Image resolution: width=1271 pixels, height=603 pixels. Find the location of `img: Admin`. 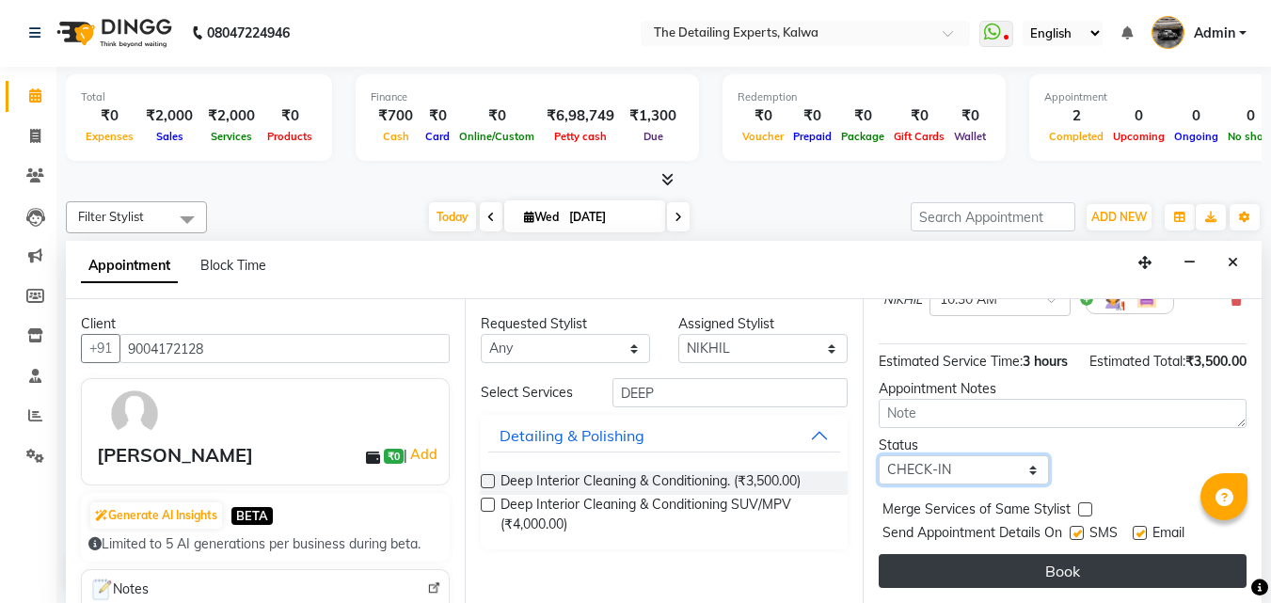

img: Admin is located at coordinates (1167, 32).